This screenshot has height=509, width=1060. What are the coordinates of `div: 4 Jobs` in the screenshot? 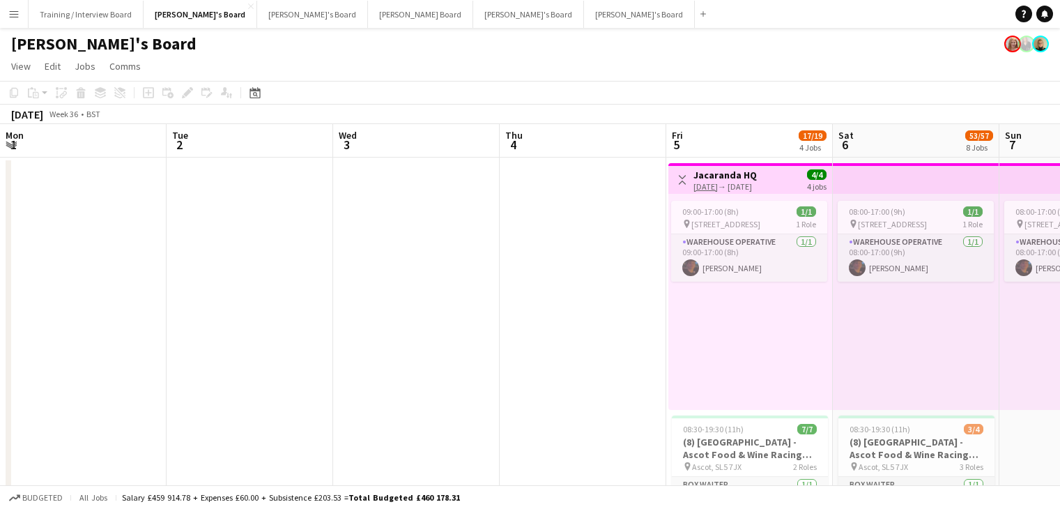 It's located at (812, 147).